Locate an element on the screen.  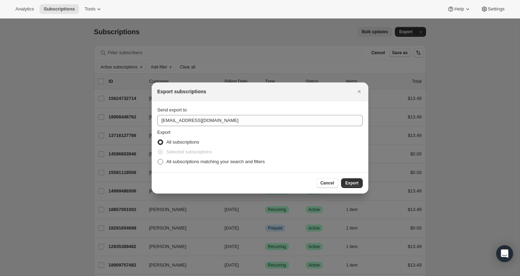
span: Settings is located at coordinates (496, 9).